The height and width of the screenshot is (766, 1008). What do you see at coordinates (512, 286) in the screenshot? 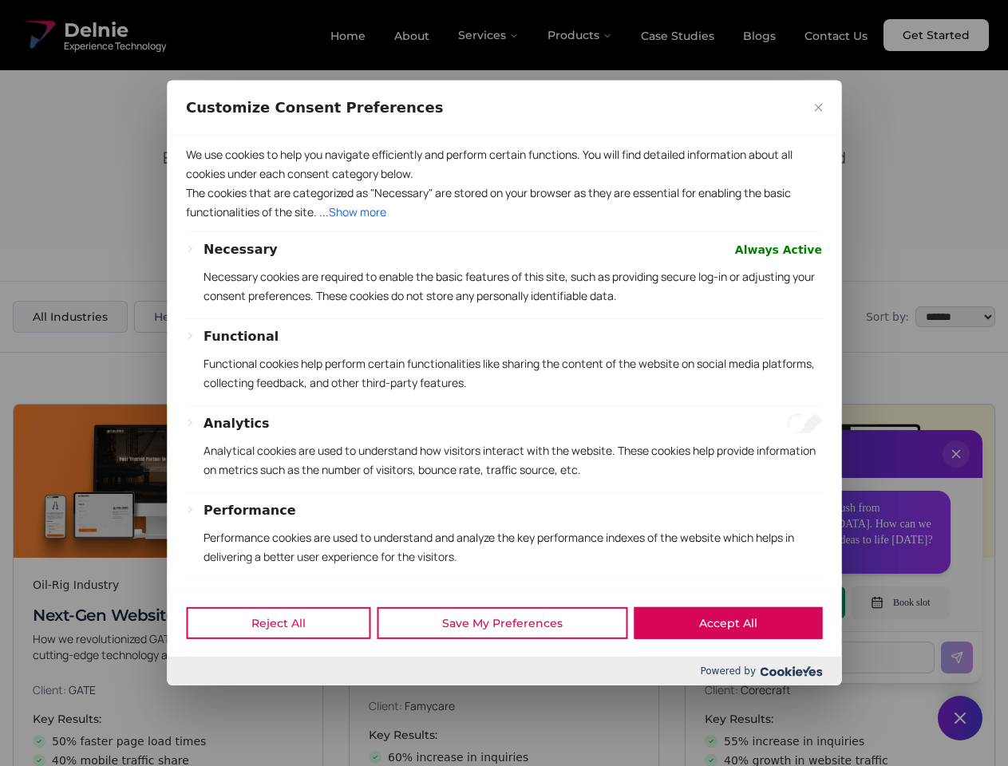
I see `p: Necessary cookies are required to enable the basic features of this site, such as providing secur...` at bounding box center [512, 286].